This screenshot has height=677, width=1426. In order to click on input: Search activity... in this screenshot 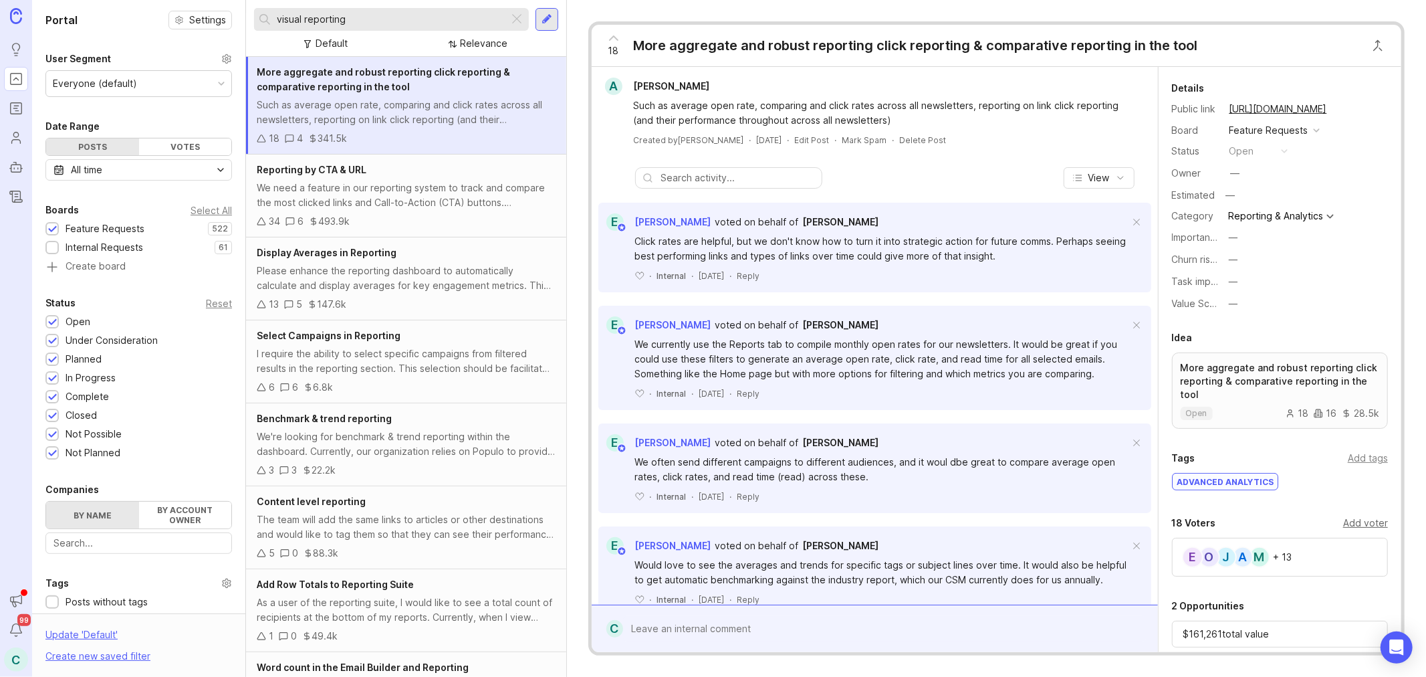, I will do `click(738, 178)`.